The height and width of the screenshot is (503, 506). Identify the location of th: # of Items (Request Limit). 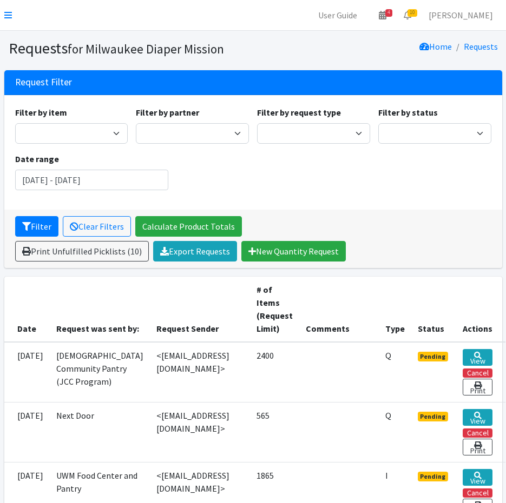
(274, 309).